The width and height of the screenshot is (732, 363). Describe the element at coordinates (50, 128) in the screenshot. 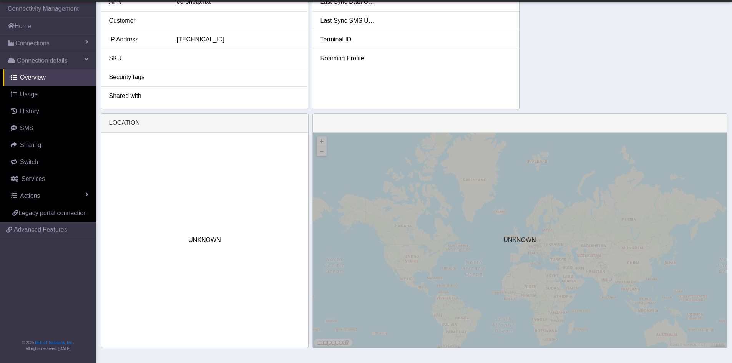

I see `a: SMS` at that location.